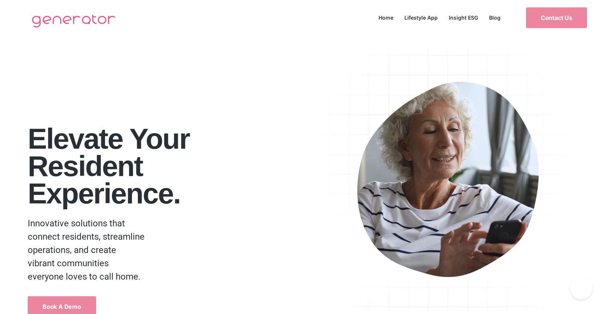  What do you see at coordinates (86, 250) in the screenshot?
I see `p: Innovative solutions that connect residents, streamline operations, and create vibrant communitie...` at bounding box center [86, 250].